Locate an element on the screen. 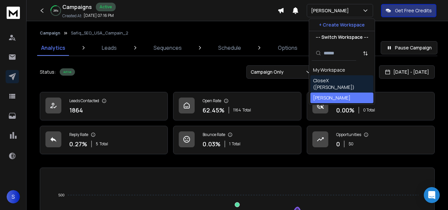 The image size is (448, 210). p: Bounce Rate is located at coordinates (214, 135).